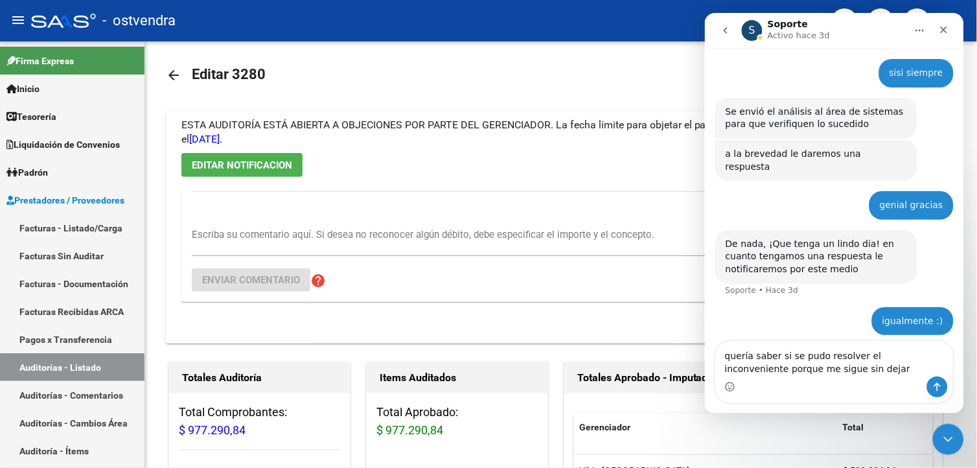 The height and width of the screenshot is (468, 977). What do you see at coordinates (139, 21) in the screenshot?
I see `span: - ostvendra` at bounding box center [139, 21].